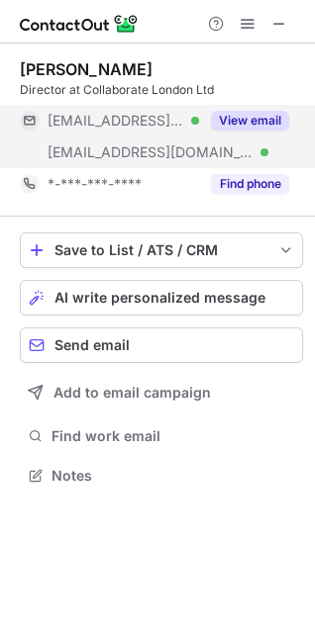 The height and width of the screenshot is (631, 315). Describe the element at coordinates (92, 345) in the screenshot. I see `span: Send email` at that location.